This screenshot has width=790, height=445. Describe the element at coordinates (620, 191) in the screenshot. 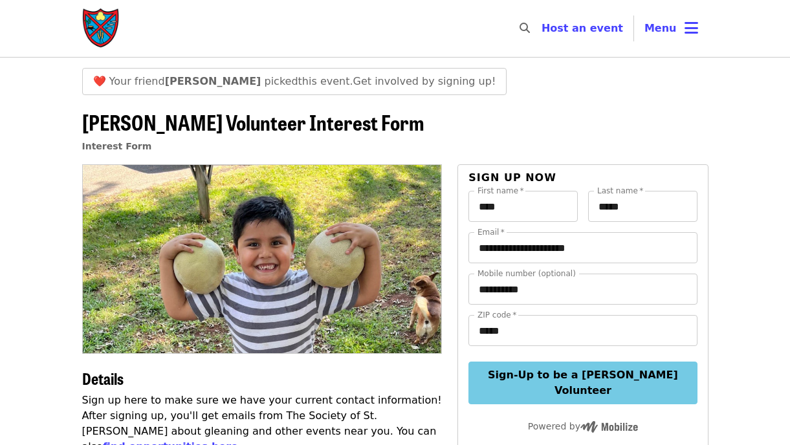

I see `label: Last name` at that location.